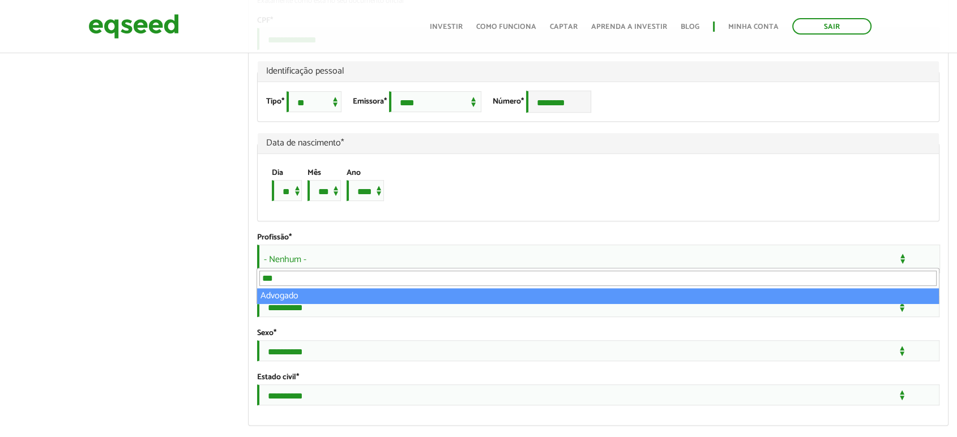 The width and height of the screenshot is (957, 437). What do you see at coordinates (832, 26) in the screenshot?
I see `a: Sair` at bounding box center [832, 26].